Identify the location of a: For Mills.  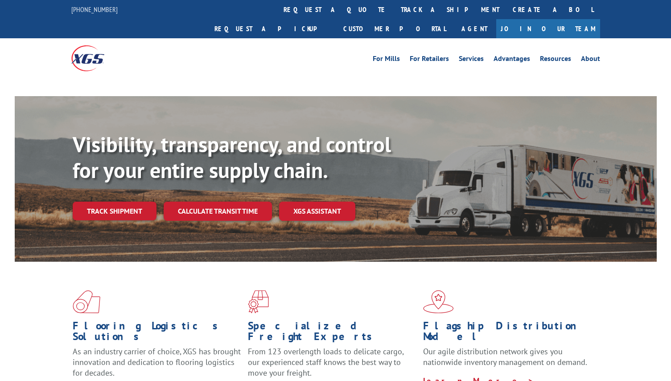
(386, 60).